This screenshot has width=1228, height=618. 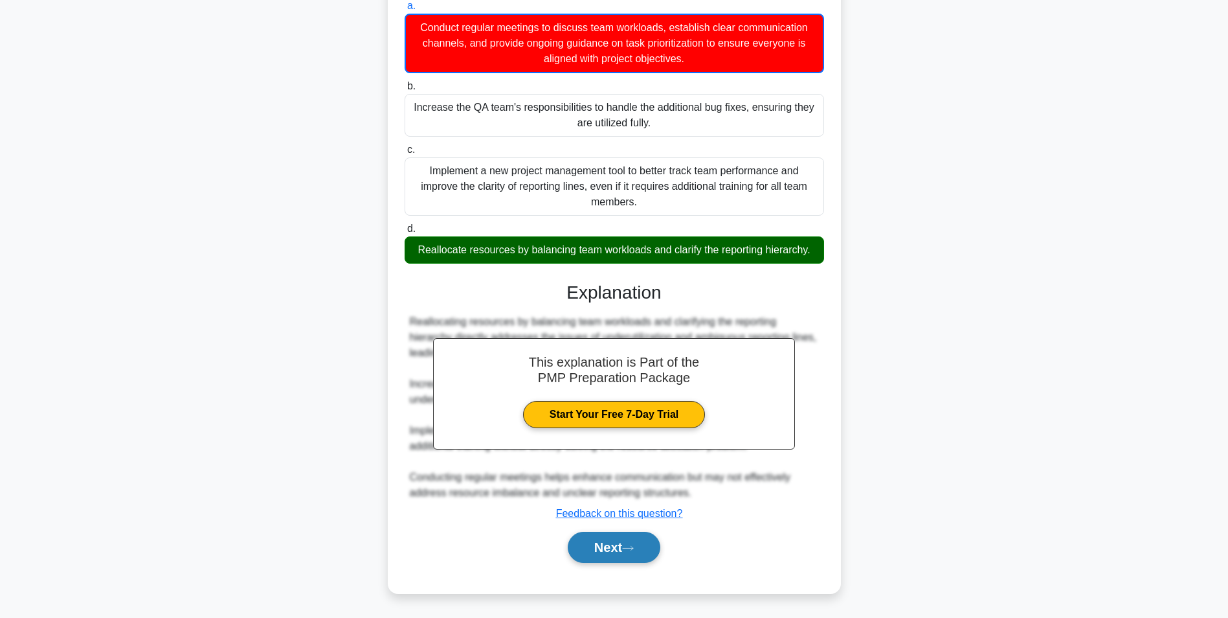 I want to click on div: Implement a new project management tool to better track team performance and improve the clarity ..., so click(x=615, y=186).